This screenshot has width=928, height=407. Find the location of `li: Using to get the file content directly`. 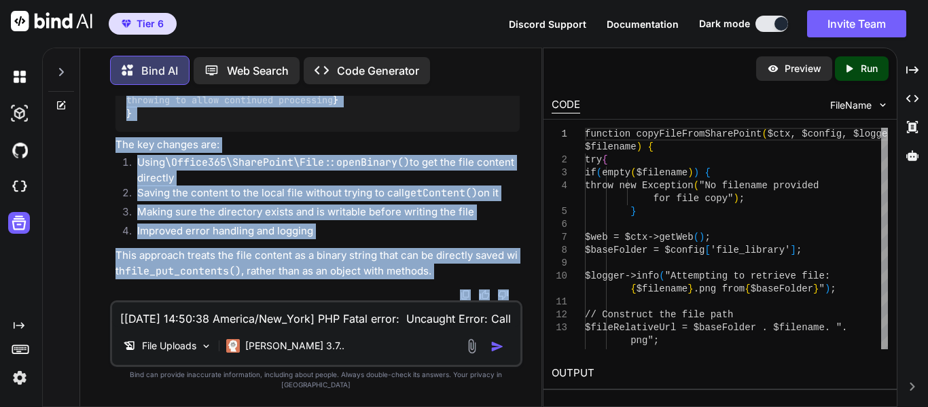

li: Using to get the file content directly is located at coordinates (323, 170).